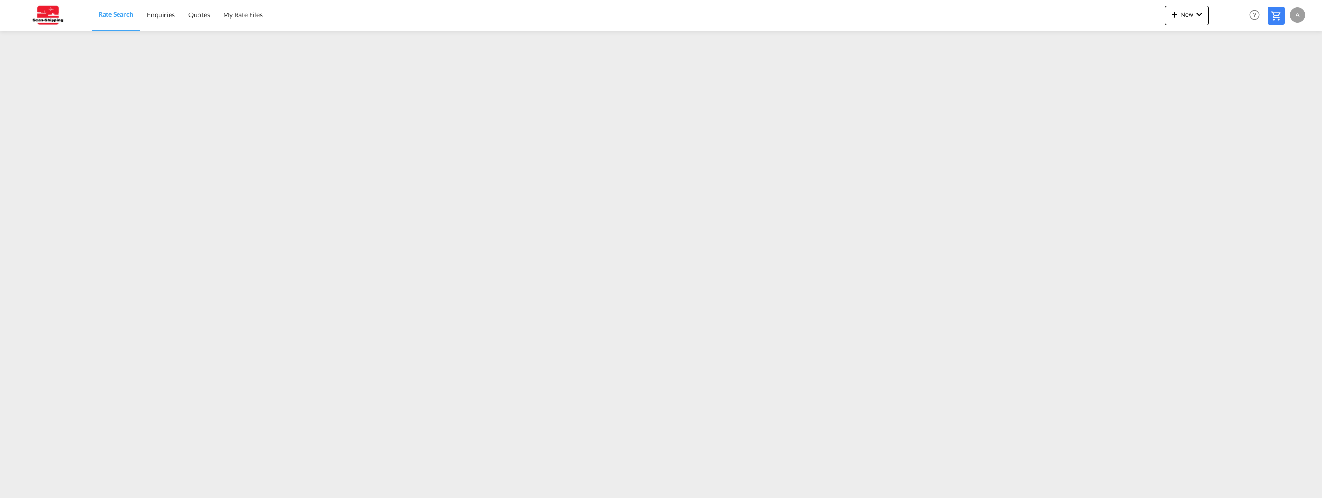 Image resolution: width=1322 pixels, height=498 pixels. Describe the element at coordinates (199, 14) in the screenshot. I see `span: Quotes` at that location.